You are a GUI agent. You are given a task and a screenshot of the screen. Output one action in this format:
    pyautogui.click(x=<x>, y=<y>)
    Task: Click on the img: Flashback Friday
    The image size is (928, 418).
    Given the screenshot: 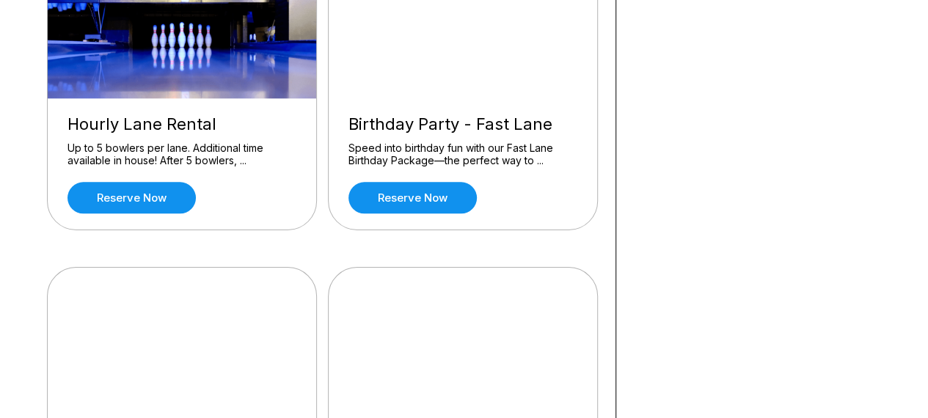 What is the action you would take?
    pyautogui.click(x=183, y=334)
    